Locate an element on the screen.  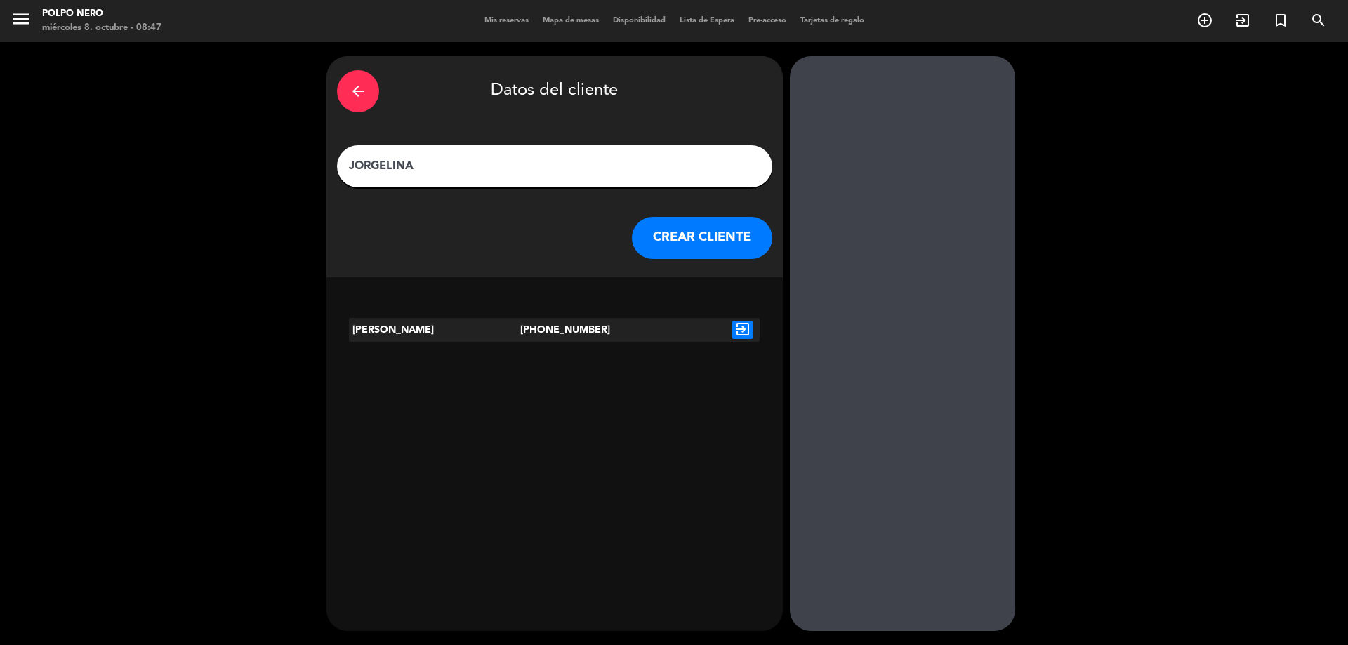
button: CREAR CLIENTE is located at coordinates (702, 238).